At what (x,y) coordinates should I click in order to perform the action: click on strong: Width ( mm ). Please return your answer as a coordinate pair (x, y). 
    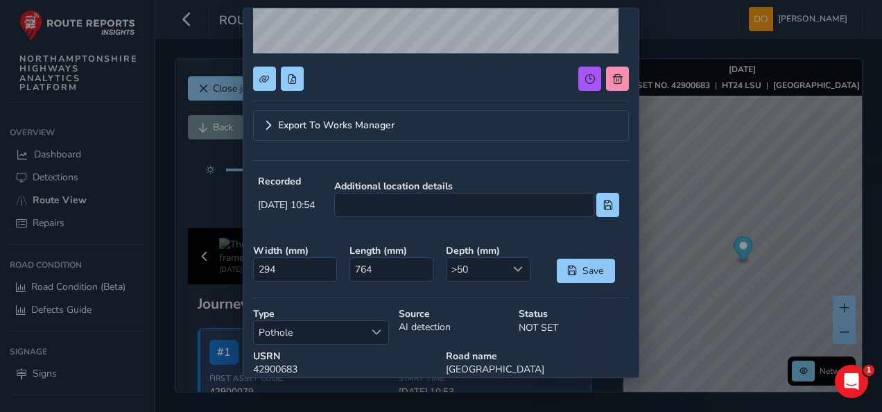
    Looking at the image, I should click on (296, 250).